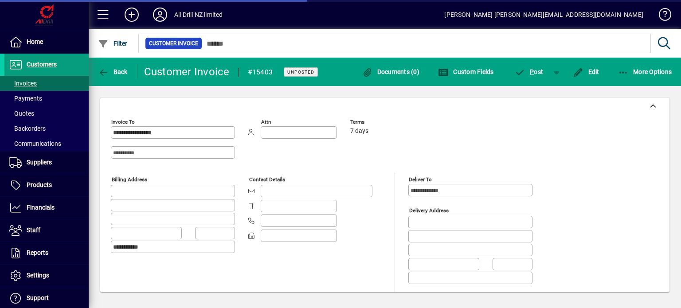 This screenshot has width=681, height=308. Describe the element at coordinates (47, 98) in the screenshot. I see `a: Payments` at that location.